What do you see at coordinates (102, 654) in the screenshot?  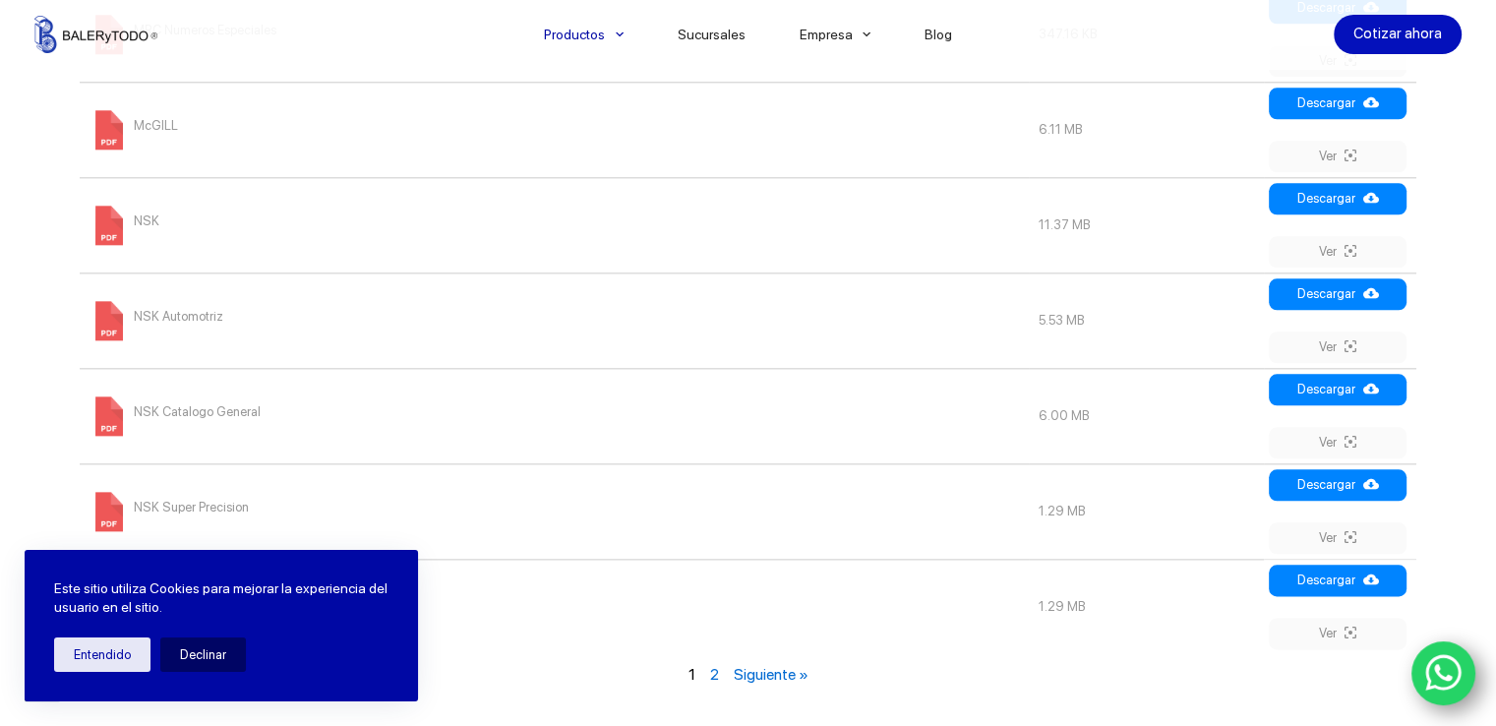 I see `button: Entendido` at bounding box center [102, 654].